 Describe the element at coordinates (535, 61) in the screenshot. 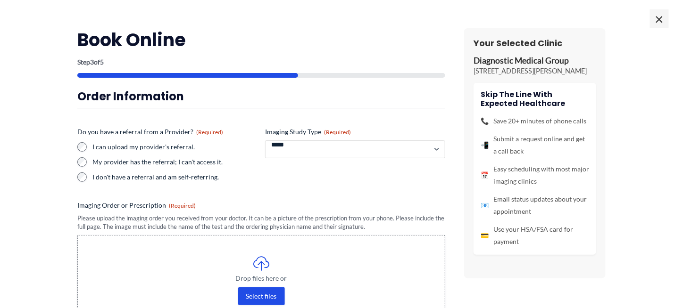

I see `p: Diagnostic Medical Group` at that location.